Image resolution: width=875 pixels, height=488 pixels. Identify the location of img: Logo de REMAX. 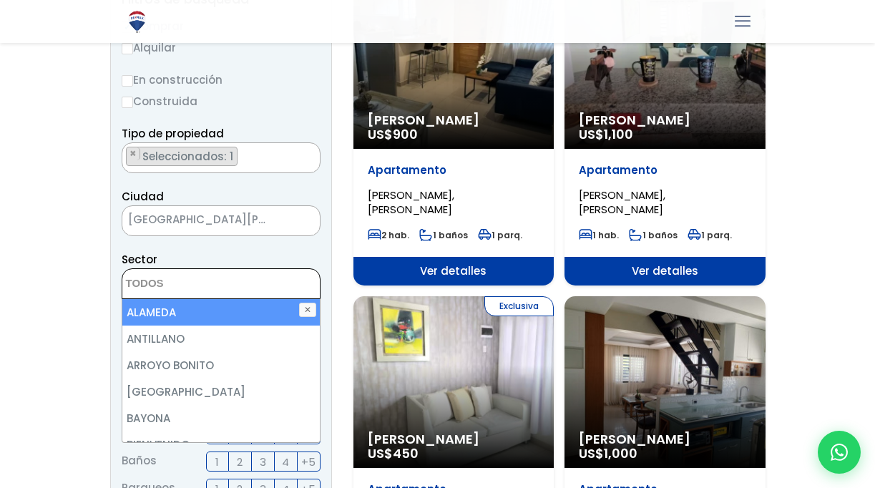
(137, 21).